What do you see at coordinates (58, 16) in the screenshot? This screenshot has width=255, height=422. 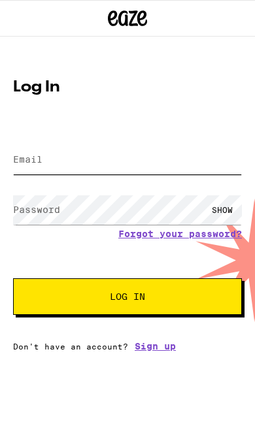 I see `span: Hi. Need any help?` at bounding box center [58, 16].